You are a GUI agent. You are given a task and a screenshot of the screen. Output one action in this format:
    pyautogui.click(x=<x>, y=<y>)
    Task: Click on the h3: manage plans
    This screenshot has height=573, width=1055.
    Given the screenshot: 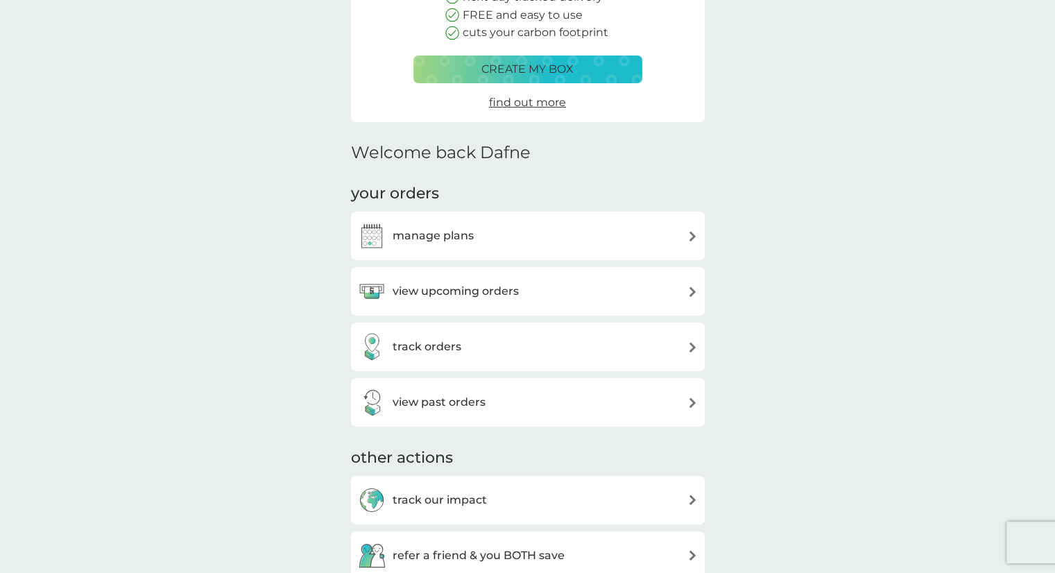 What is the action you would take?
    pyautogui.click(x=433, y=236)
    